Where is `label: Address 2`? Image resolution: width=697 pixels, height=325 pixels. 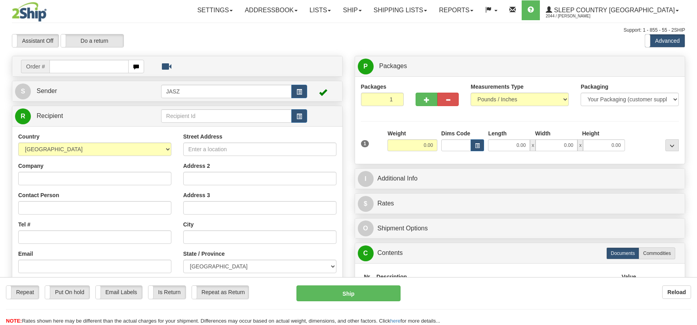
label: Address 2 is located at coordinates (197, 166).